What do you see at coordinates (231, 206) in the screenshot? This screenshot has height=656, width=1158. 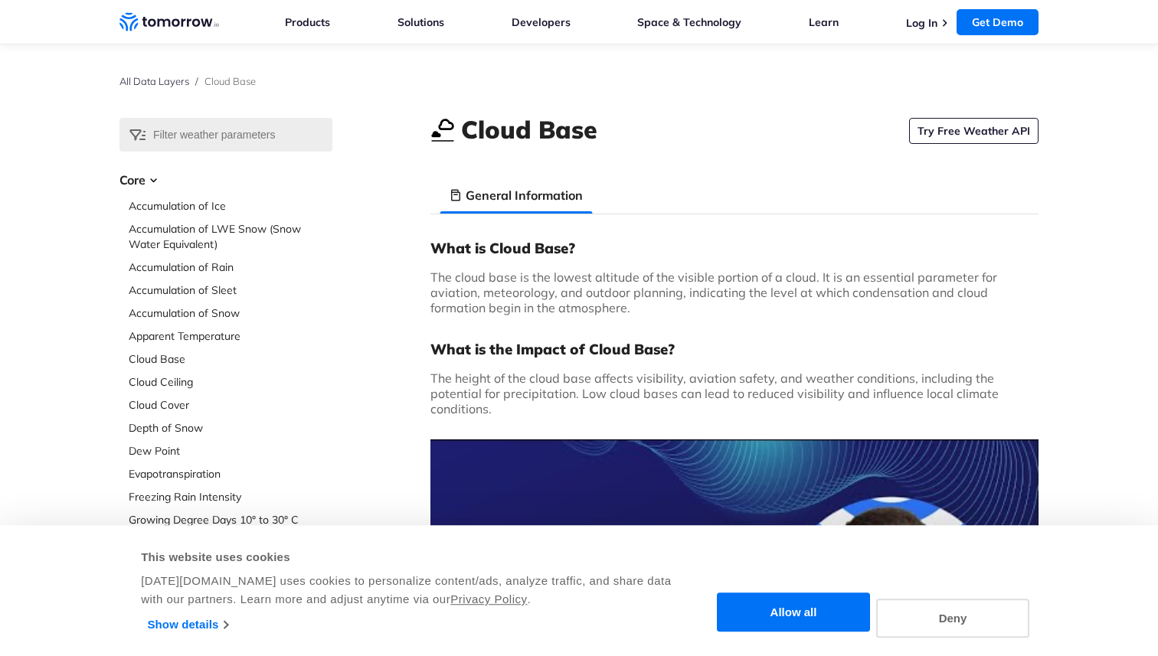 I see `a: Accumulation of Ice` at bounding box center [231, 206].